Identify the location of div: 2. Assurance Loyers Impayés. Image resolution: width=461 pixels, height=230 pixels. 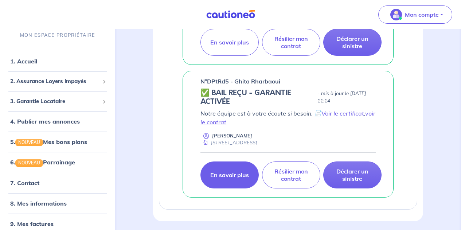
(58, 81).